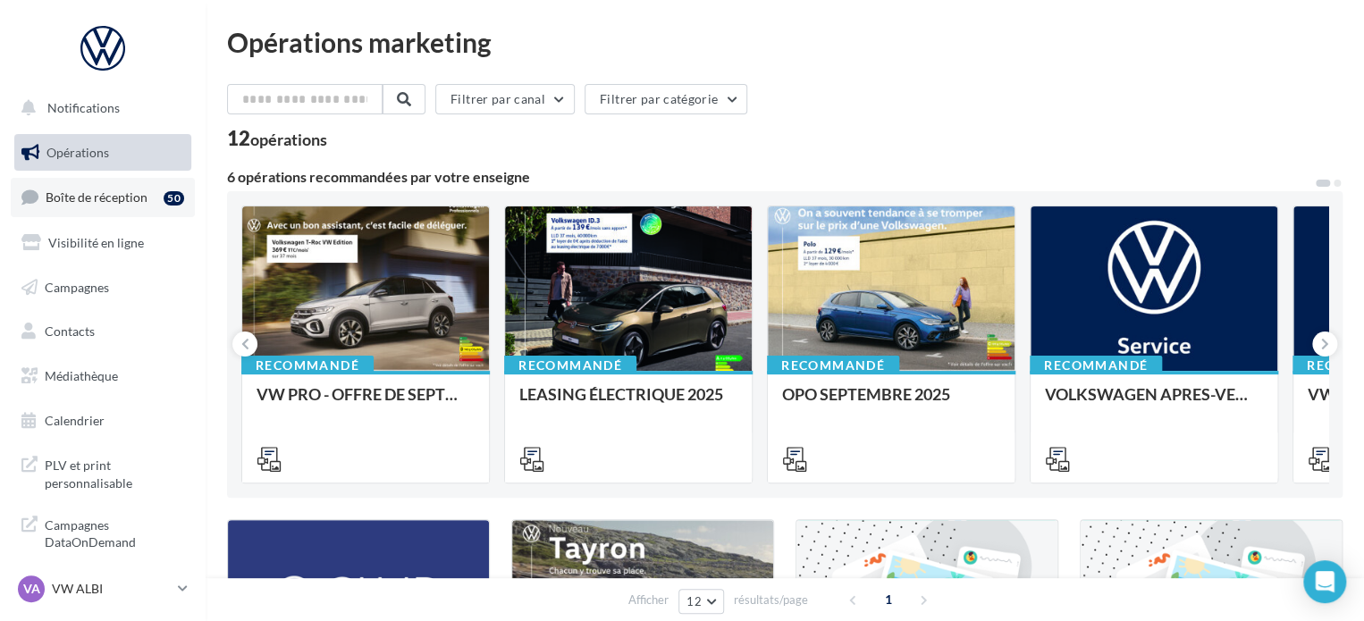 The height and width of the screenshot is (621, 1364). I want to click on span: Campagnes, so click(77, 286).